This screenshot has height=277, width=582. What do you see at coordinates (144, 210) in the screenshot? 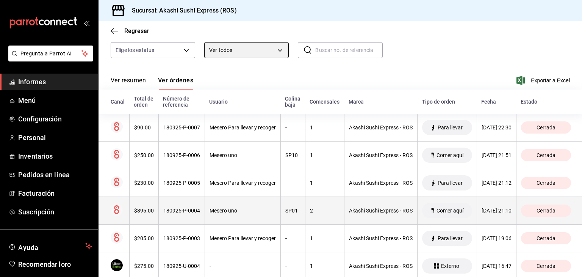
I see `font: $895.00` at bounding box center [144, 210].